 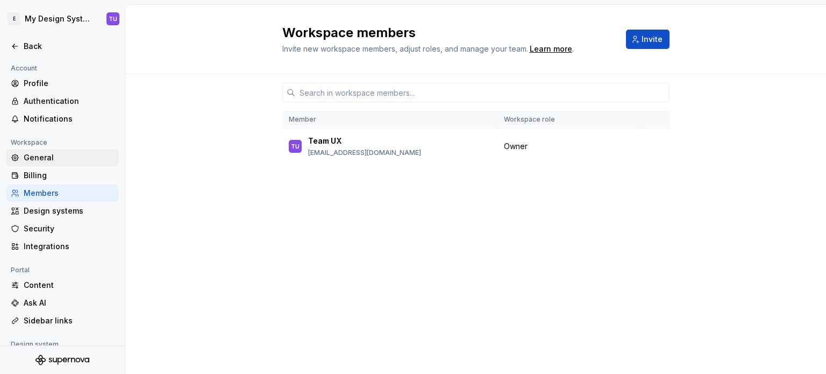 What do you see at coordinates (69, 303) in the screenshot?
I see `div: Ask AI` at bounding box center [69, 303].